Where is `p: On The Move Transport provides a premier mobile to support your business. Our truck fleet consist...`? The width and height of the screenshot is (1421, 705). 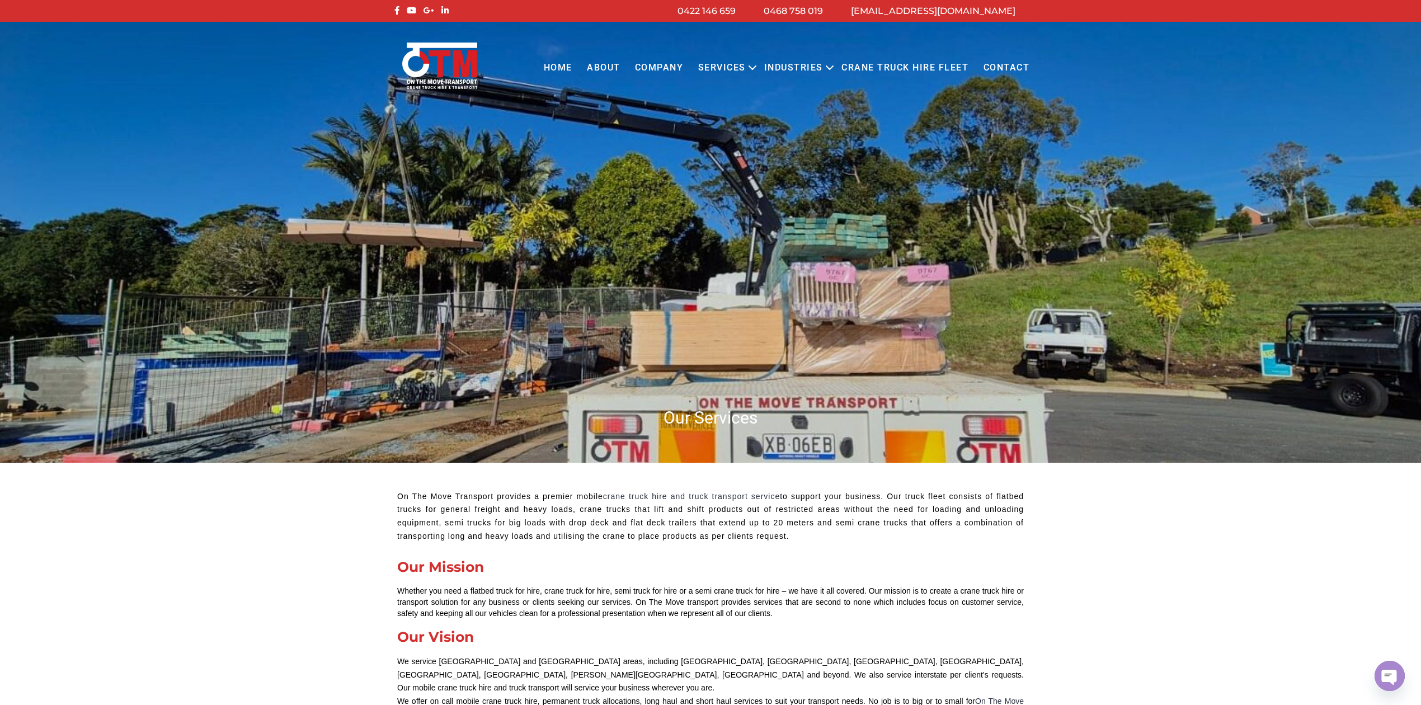 p: On The Move Transport provides a premier mobile to support your business. Our truck fleet consist... is located at coordinates (711, 516).